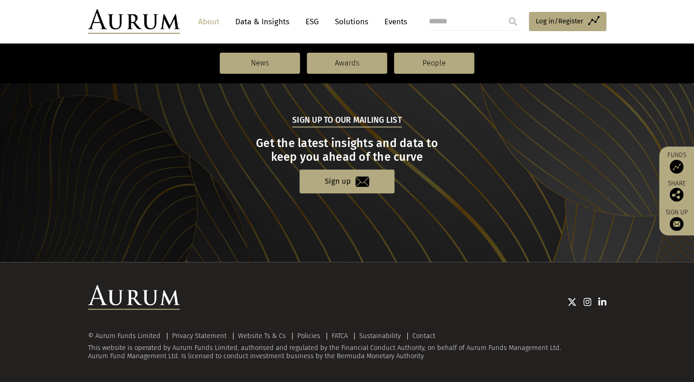 The height and width of the screenshot is (382, 694). Describe the element at coordinates (351, 22) in the screenshot. I see `a: Solutions` at that location.